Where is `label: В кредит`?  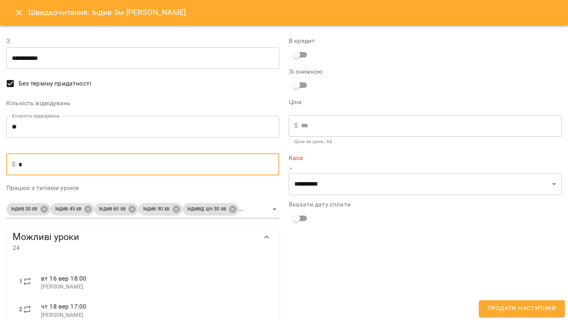
label: В кредит is located at coordinates (425, 41).